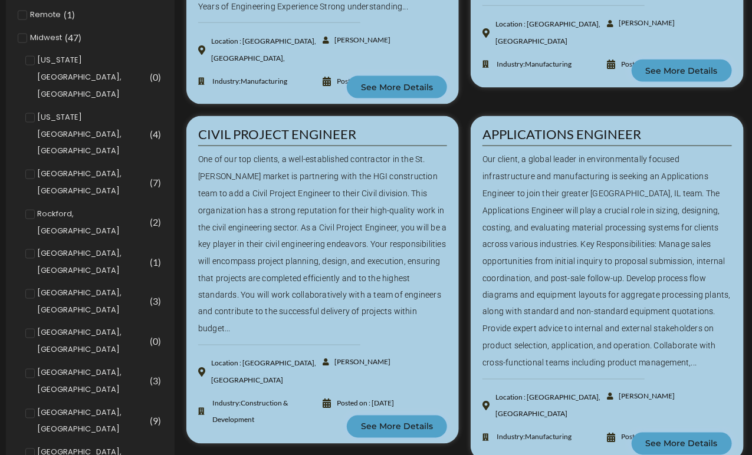 The image size is (752, 455). Describe the element at coordinates (156, 134) in the screenshot. I see `span: 4` at that location.